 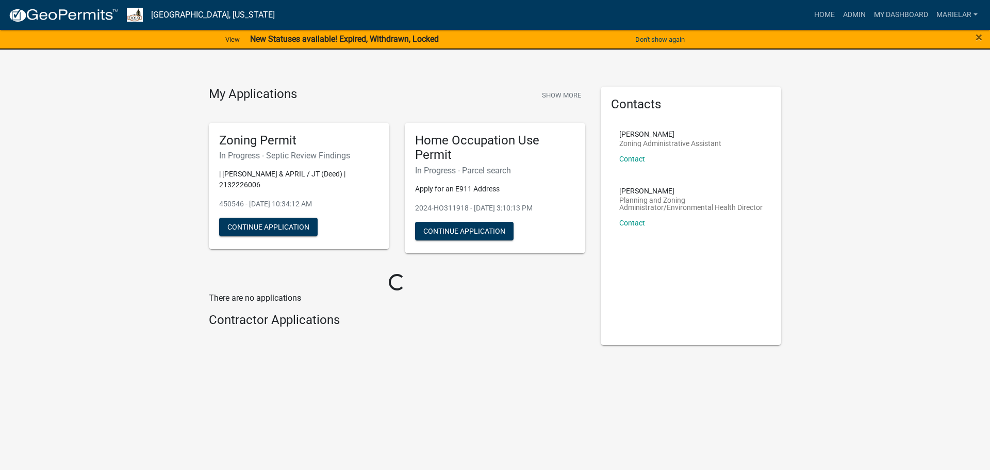 What do you see at coordinates (397, 322) in the screenshot?
I see `wm-workflow-list-section: Contractor Applications` at bounding box center [397, 322].